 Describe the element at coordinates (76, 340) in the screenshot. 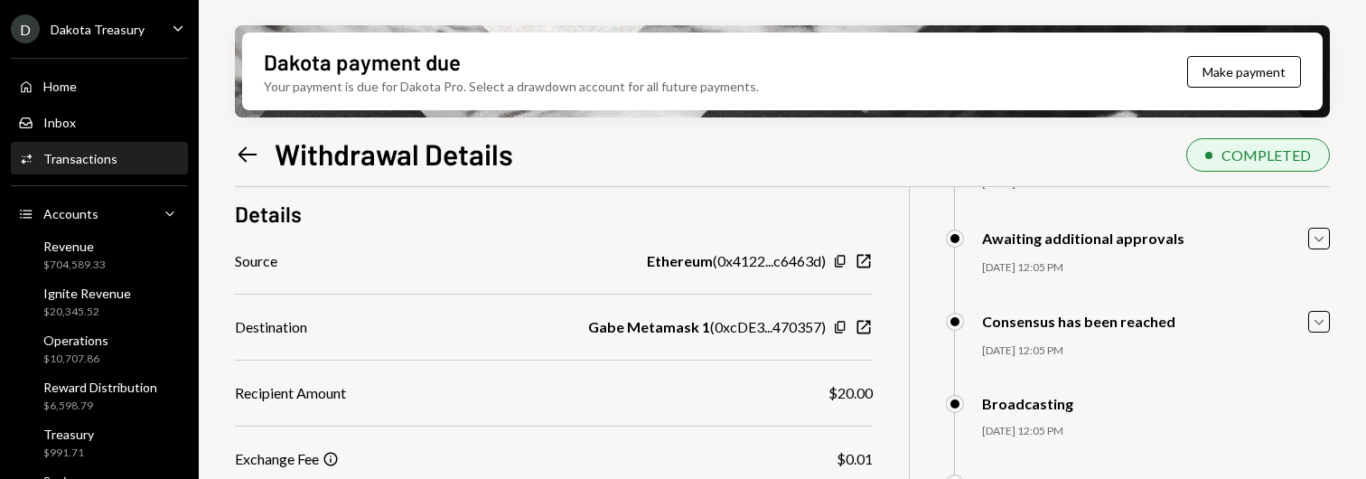

I see `div: Operations` at that location.